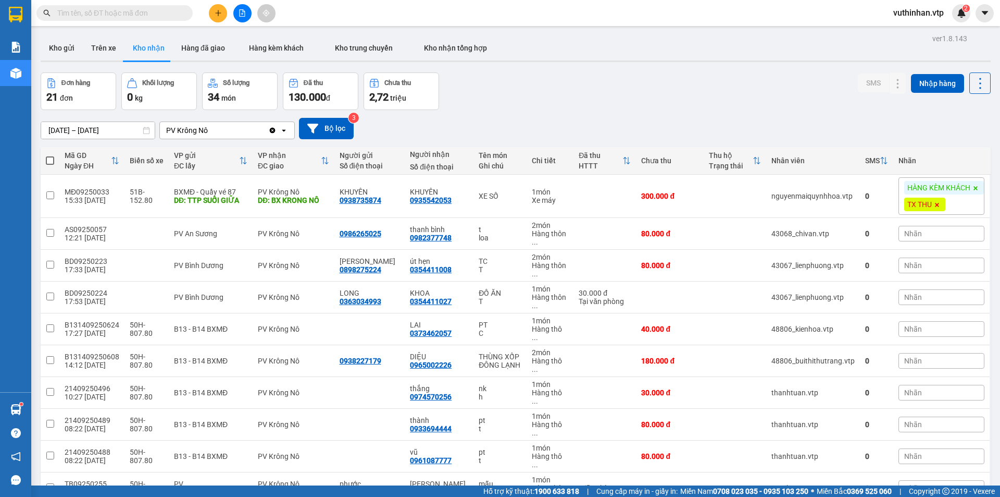 The image size is (1000, 497). Describe the element at coordinates (919, 13) in the screenshot. I see `span: vuthinhan.vtp` at that location.